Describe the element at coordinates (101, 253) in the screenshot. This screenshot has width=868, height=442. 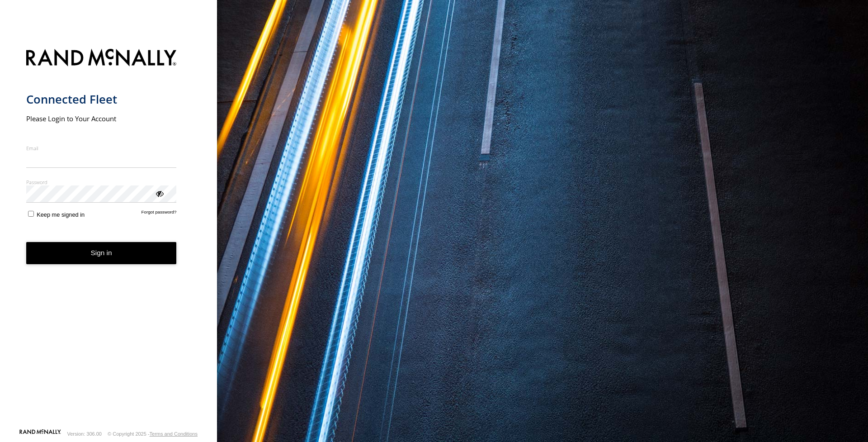
I see `button: Sign in` at that location.